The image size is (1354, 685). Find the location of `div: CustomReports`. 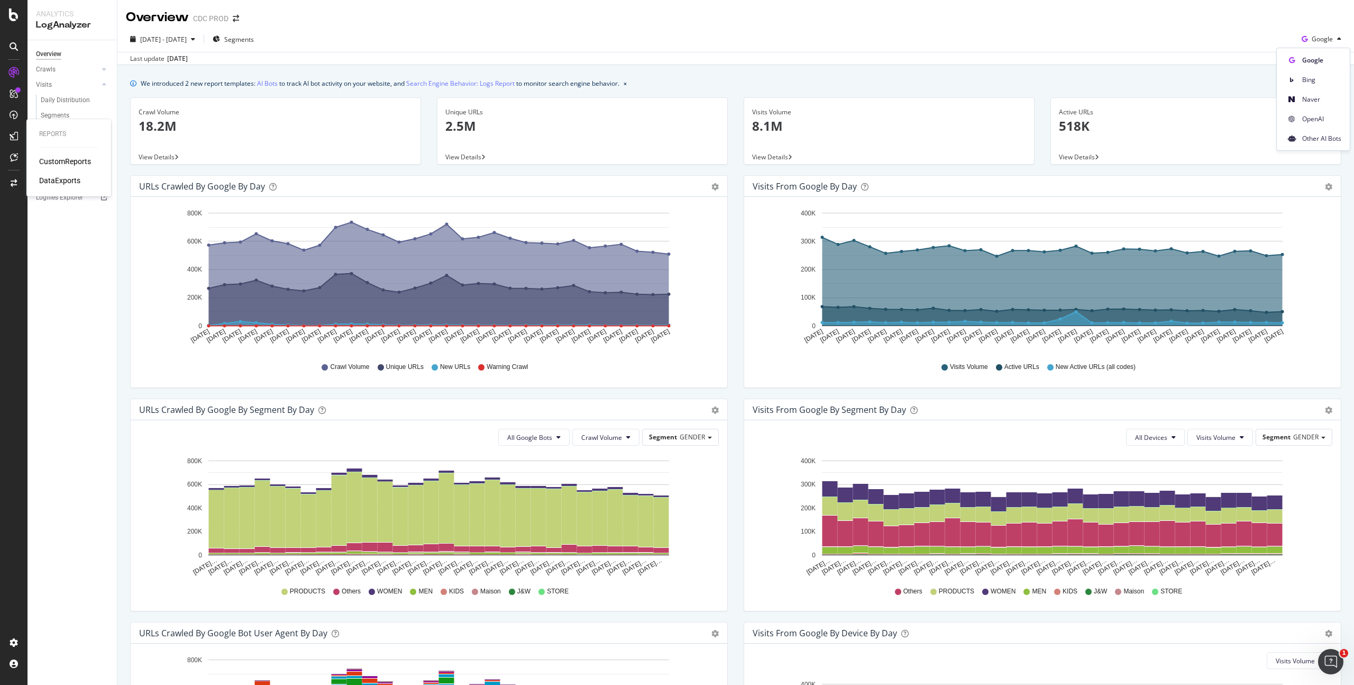

div: CustomReports is located at coordinates (65, 161).